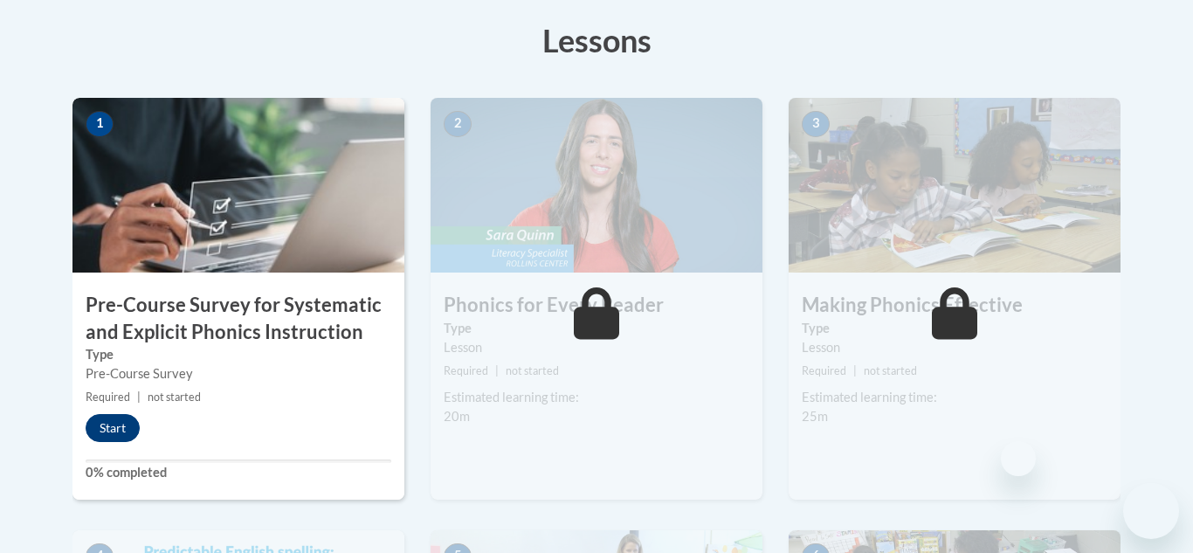  What do you see at coordinates (238, 374) in the screenshot?
I see `div: Pre-Course Survey` at bounding box center [238, 374].